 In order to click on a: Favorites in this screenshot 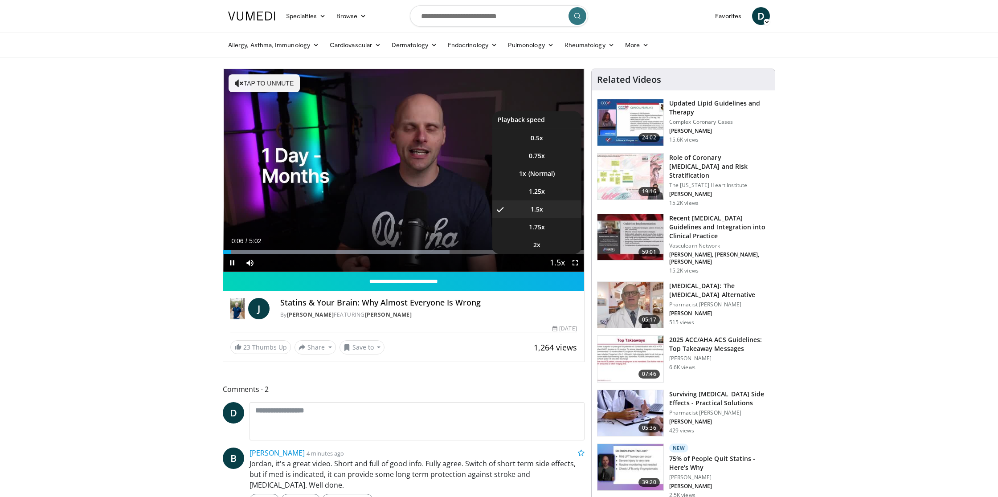, I will do `click(728, 16)`.